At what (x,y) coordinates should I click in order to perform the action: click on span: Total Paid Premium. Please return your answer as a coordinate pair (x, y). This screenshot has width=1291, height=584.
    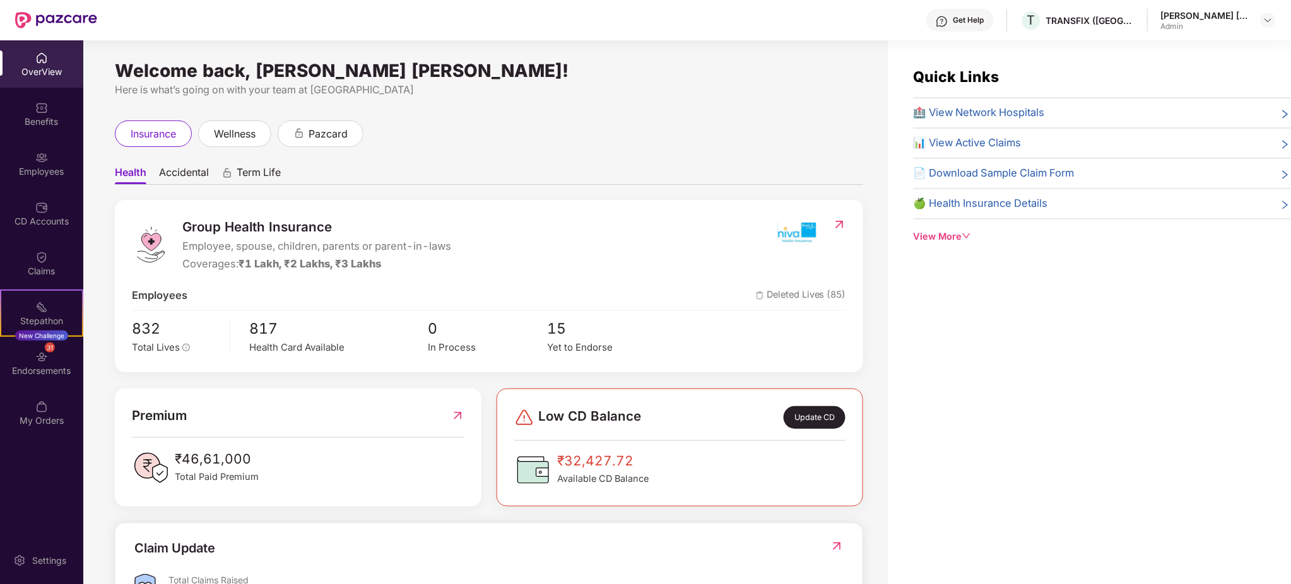
    Looking at the image, I should click on (216, 477).